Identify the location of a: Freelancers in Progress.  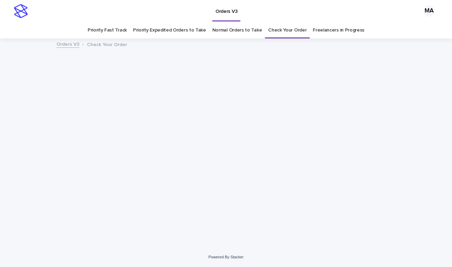
(338, 30).